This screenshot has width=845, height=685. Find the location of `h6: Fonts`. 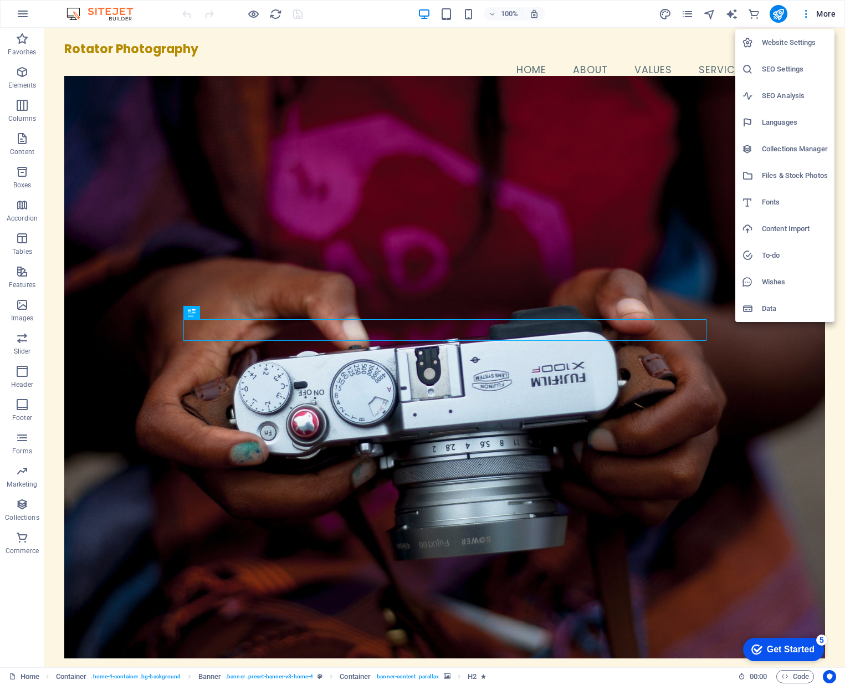

h6: Fonts is located at coordinates (795, 202).